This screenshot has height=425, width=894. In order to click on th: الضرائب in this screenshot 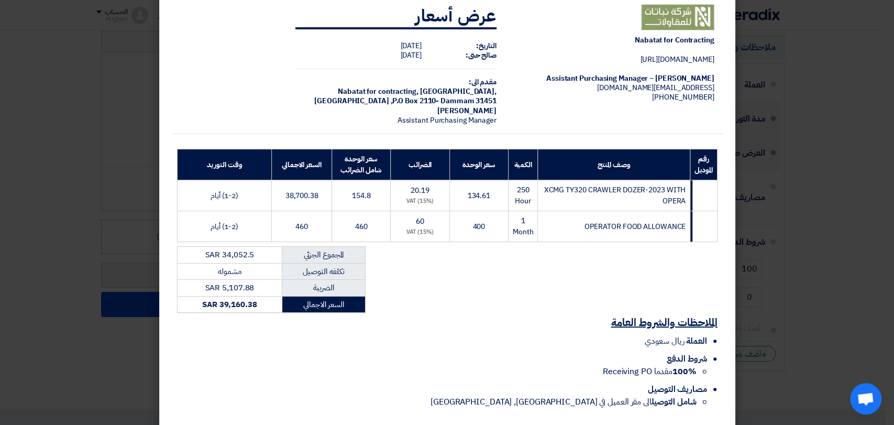, I will do `click(420, 164)`.